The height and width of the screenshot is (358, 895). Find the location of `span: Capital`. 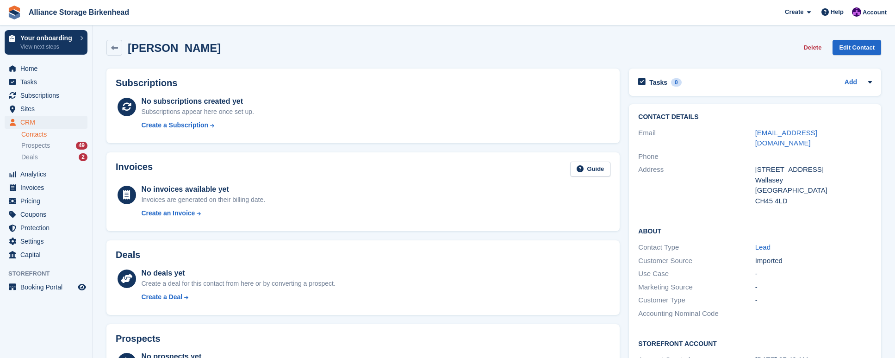

span: Capital is located at coordinates (48, 255).